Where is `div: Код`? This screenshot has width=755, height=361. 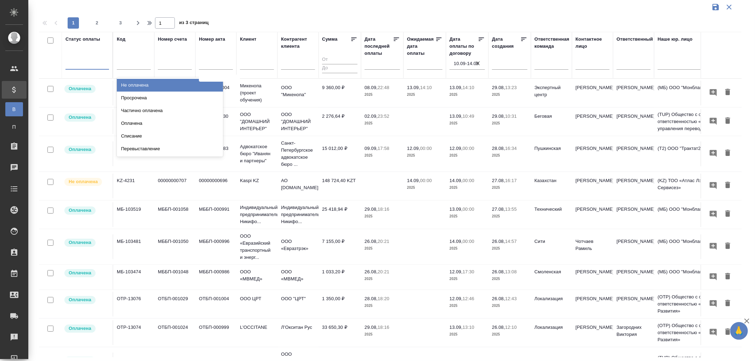 div: Код is located at coordinates (121, 39).